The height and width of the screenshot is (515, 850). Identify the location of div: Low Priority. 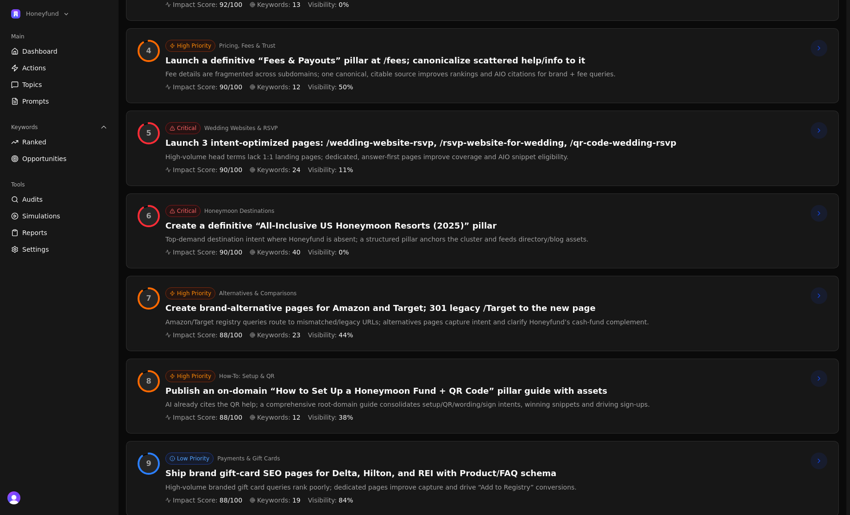
(189, 459).